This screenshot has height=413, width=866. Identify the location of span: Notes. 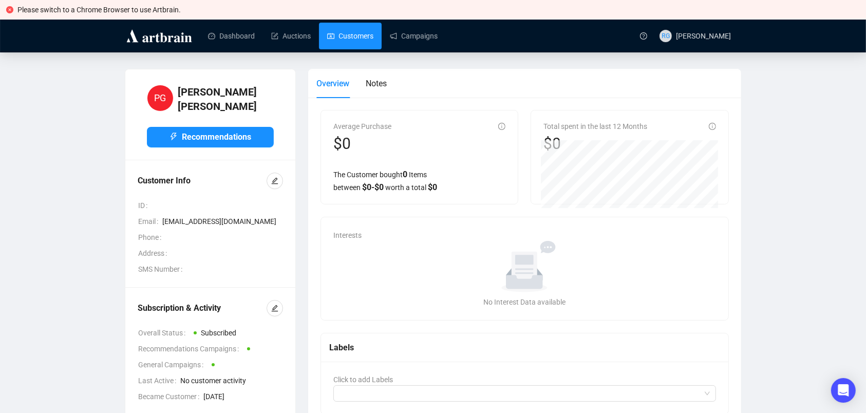
(376, 83).